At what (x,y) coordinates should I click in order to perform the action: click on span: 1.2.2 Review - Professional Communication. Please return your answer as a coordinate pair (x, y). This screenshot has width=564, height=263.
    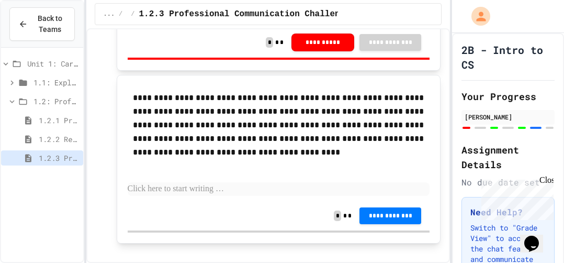
    Looking at the image, I should click on (59, 139).